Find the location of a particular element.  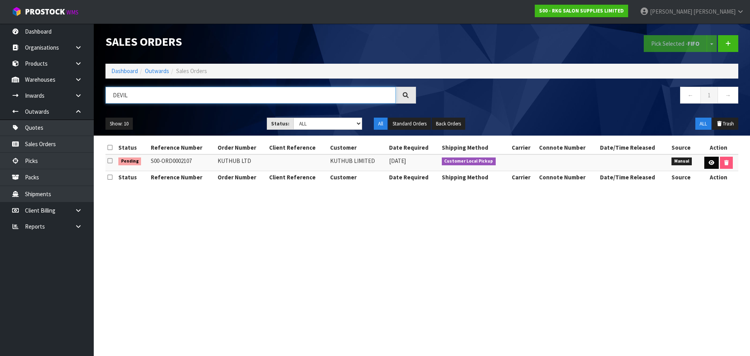

strong: S00 - RKG SALON SUPPLIES LIMITED is located at coordinates (581, 11).